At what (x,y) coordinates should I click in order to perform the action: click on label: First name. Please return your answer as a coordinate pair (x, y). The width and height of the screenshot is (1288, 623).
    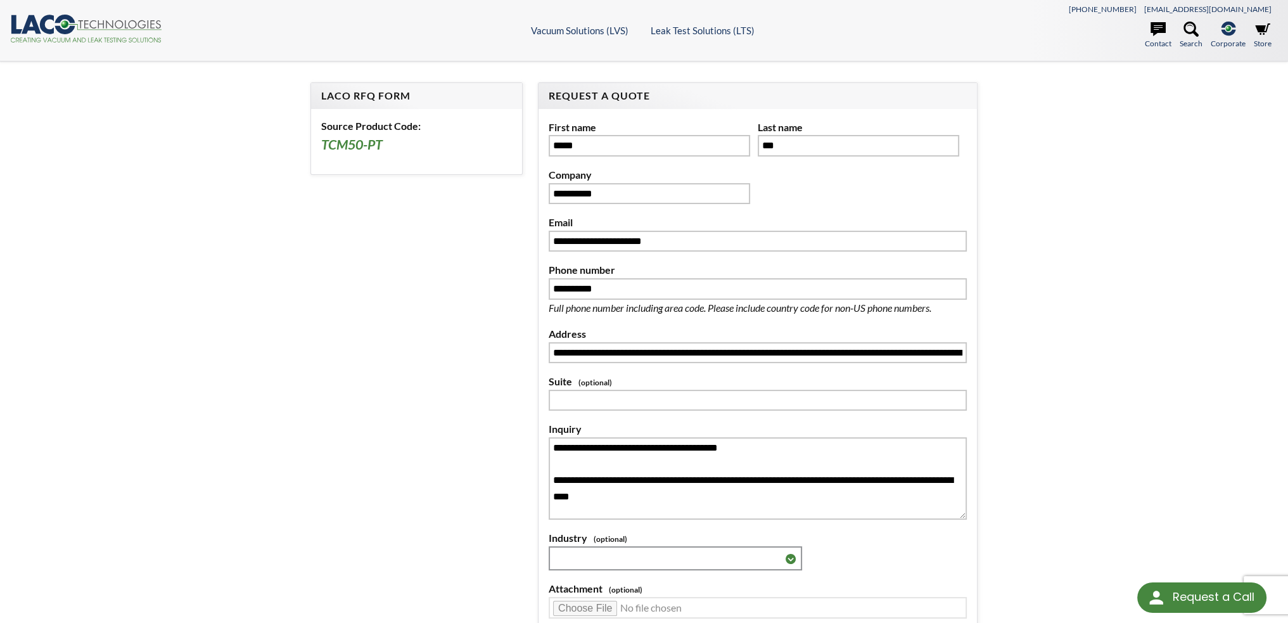
    Looking at the image, I should click on (650, 127).